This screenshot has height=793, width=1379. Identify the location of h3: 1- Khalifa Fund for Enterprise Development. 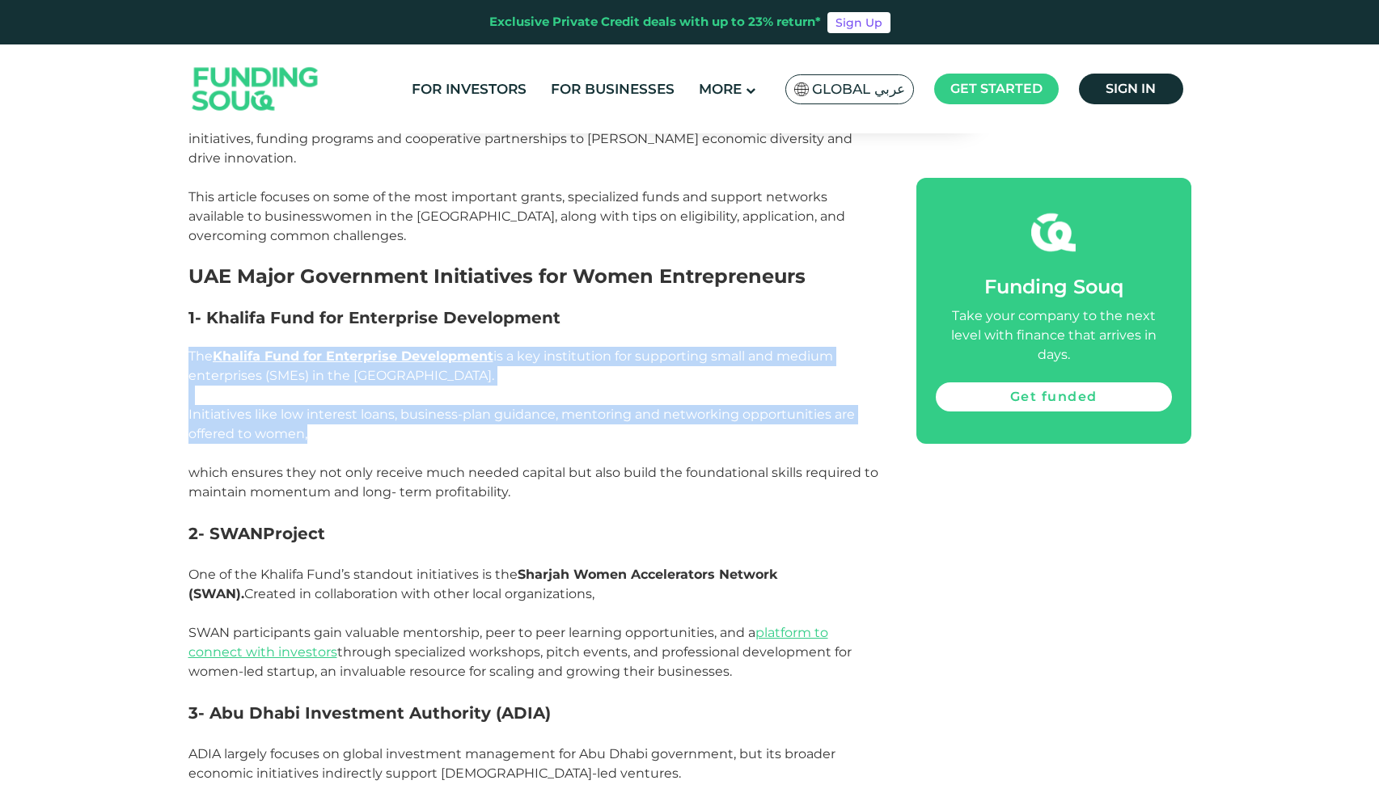
(534, 318).